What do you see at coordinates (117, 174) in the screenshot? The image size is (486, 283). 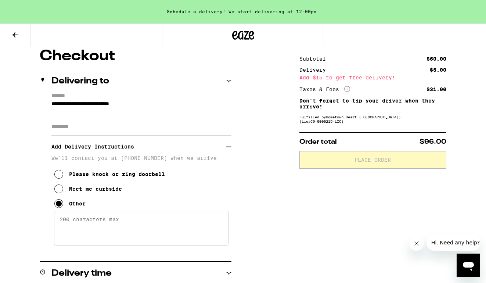 I see `div: Please knock or ring doorbell` at bounding box center [117, 174].